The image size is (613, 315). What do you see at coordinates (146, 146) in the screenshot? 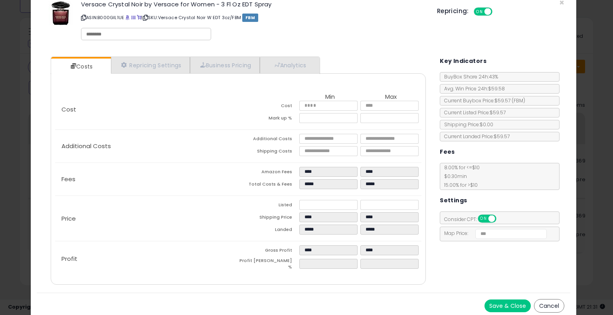
I see `p: Additional Costs` at bounding box center [146, 146].